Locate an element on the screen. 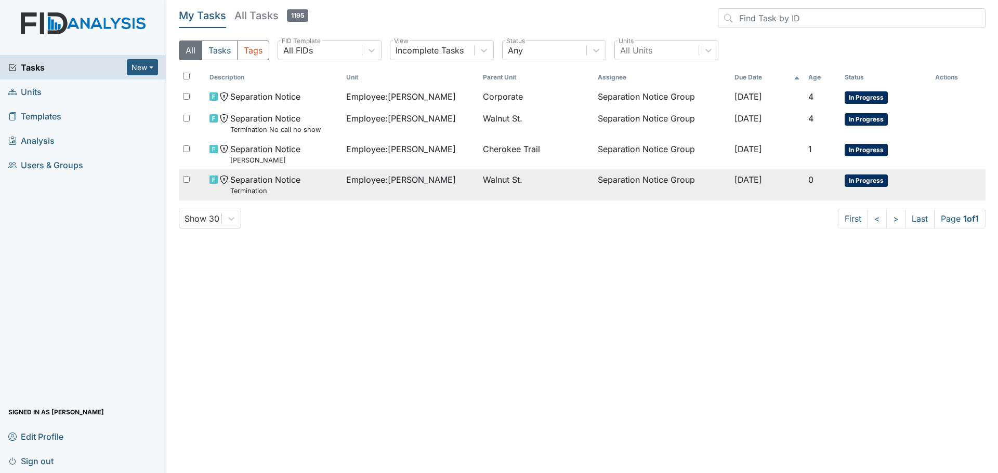  a: Last is located at coordinates (919, 219).